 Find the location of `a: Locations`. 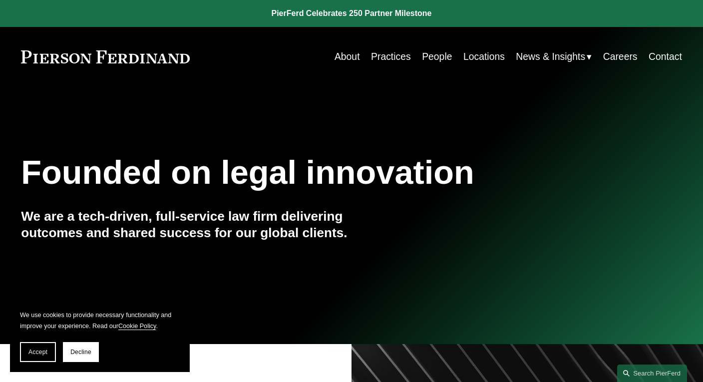

a: Locations is located at coordinates (484, 56).